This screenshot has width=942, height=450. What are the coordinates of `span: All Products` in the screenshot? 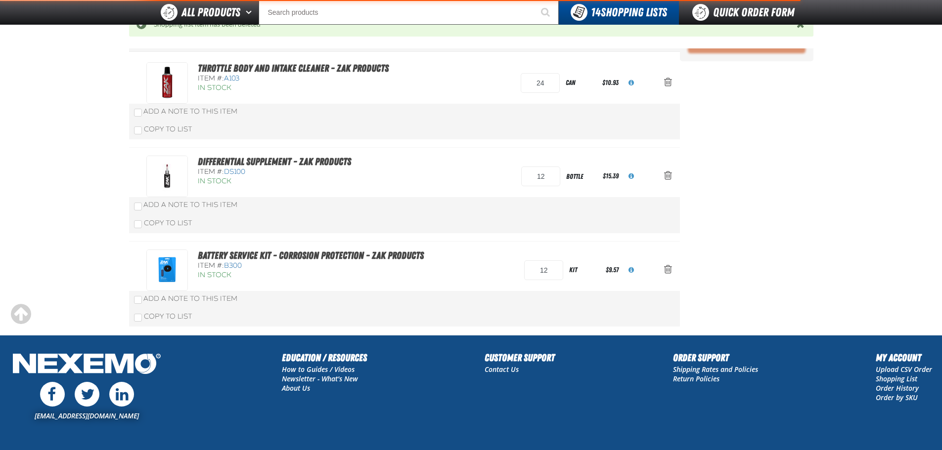 It's located at (211, 12).